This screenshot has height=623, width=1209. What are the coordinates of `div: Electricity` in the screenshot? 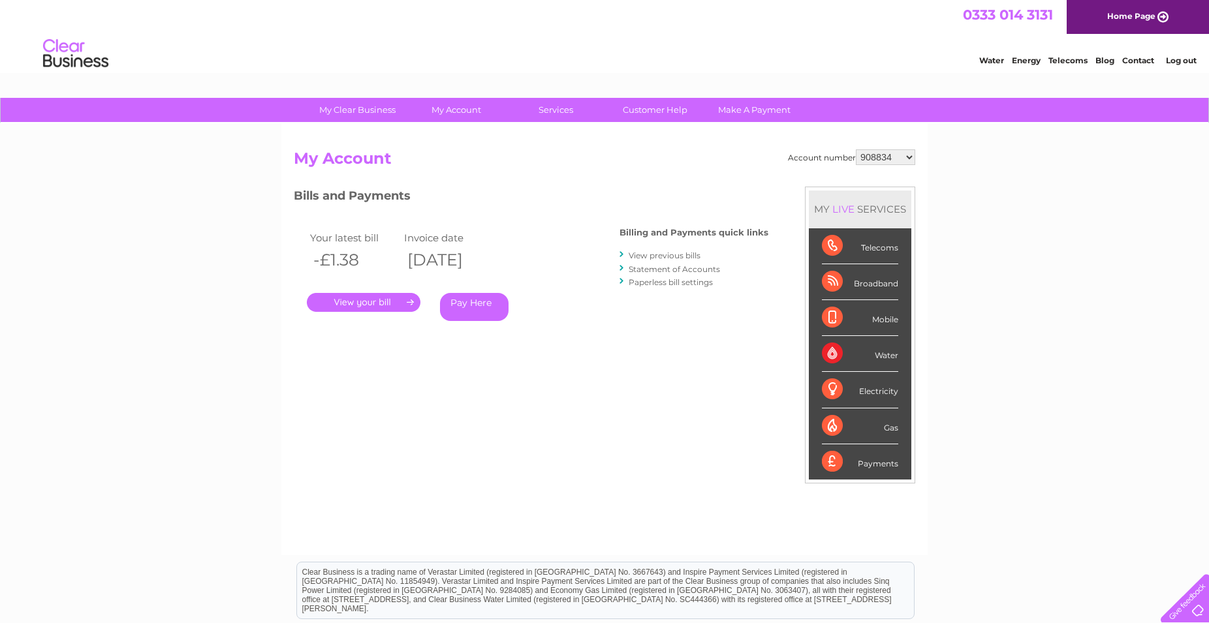 It's located at (860, 390).